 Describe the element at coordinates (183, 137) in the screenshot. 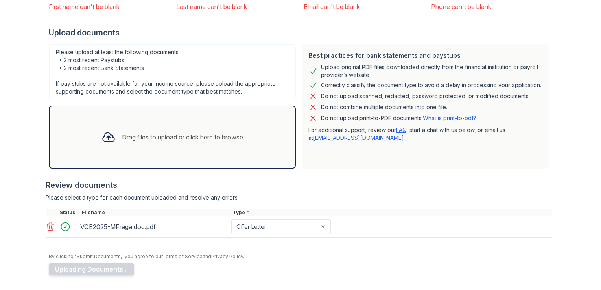

I see `div: Drag files to upload or click here to browse` at that location.